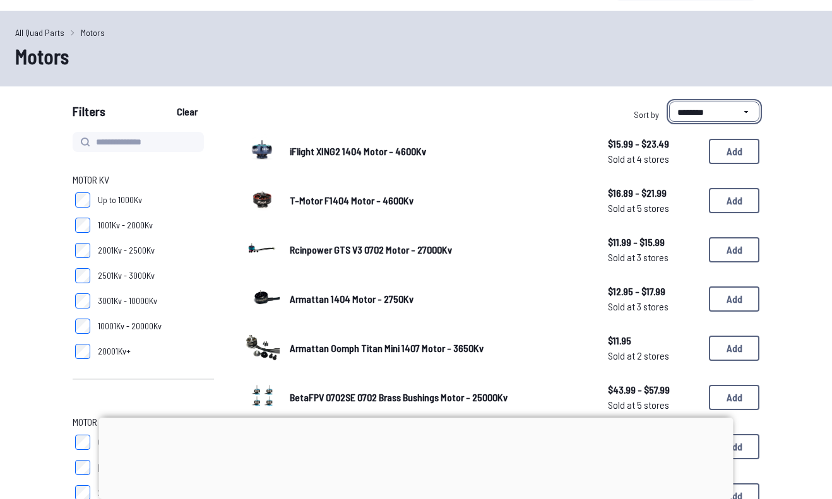 The height and width of the screenshot is (499, 832). I want to click on span: Motor KV, so click(91, 180).